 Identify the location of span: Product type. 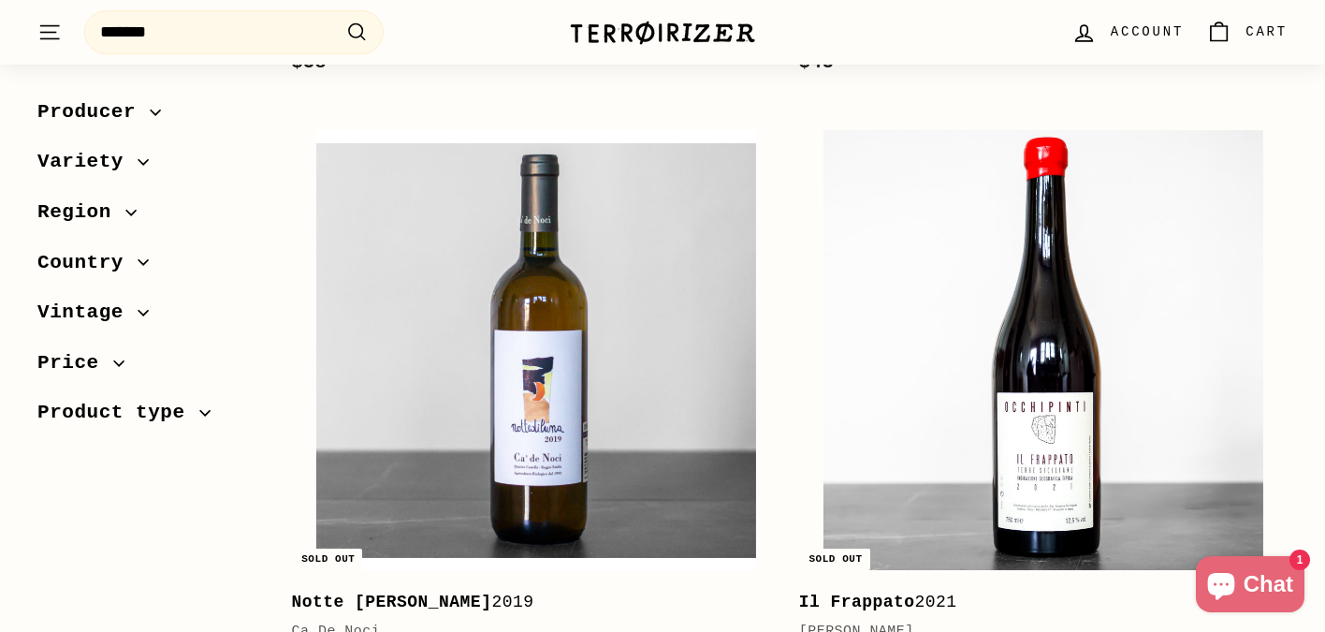
(118, 414).